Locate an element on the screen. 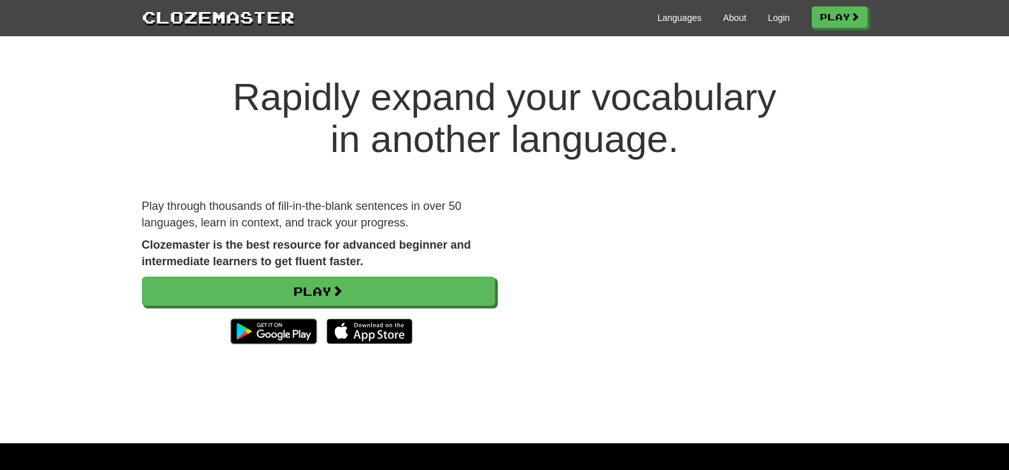  a: Clozemaster is located at coordinates (218, 17).